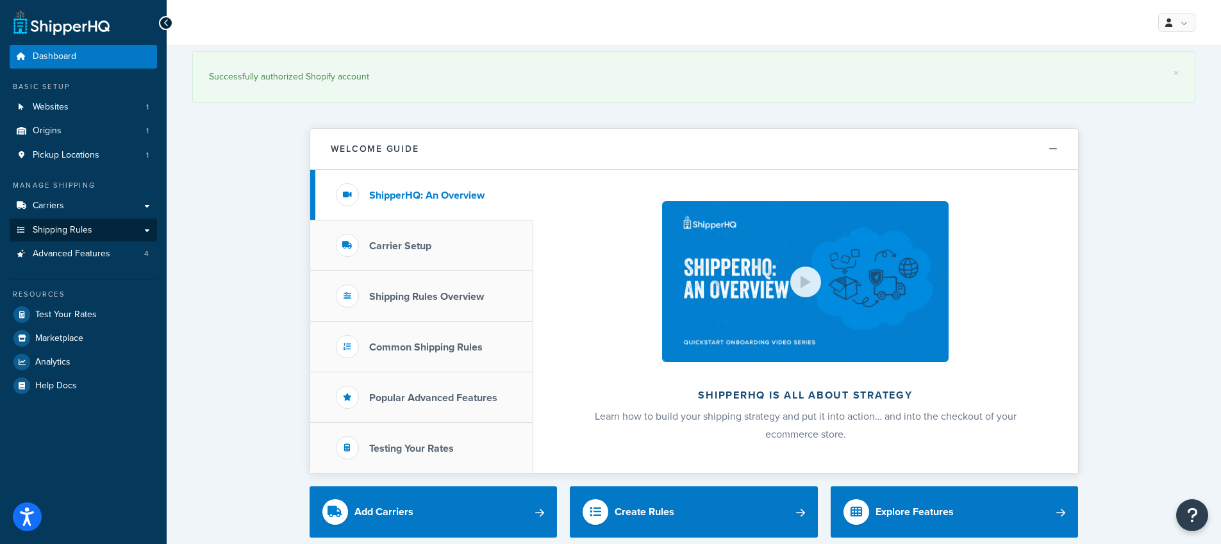 This screenshot has width=1221, height=544. What do you see at coordinates (71, 254) in the screenshot?
I see `span: Advanced Features` at bounding box center [71, 254].